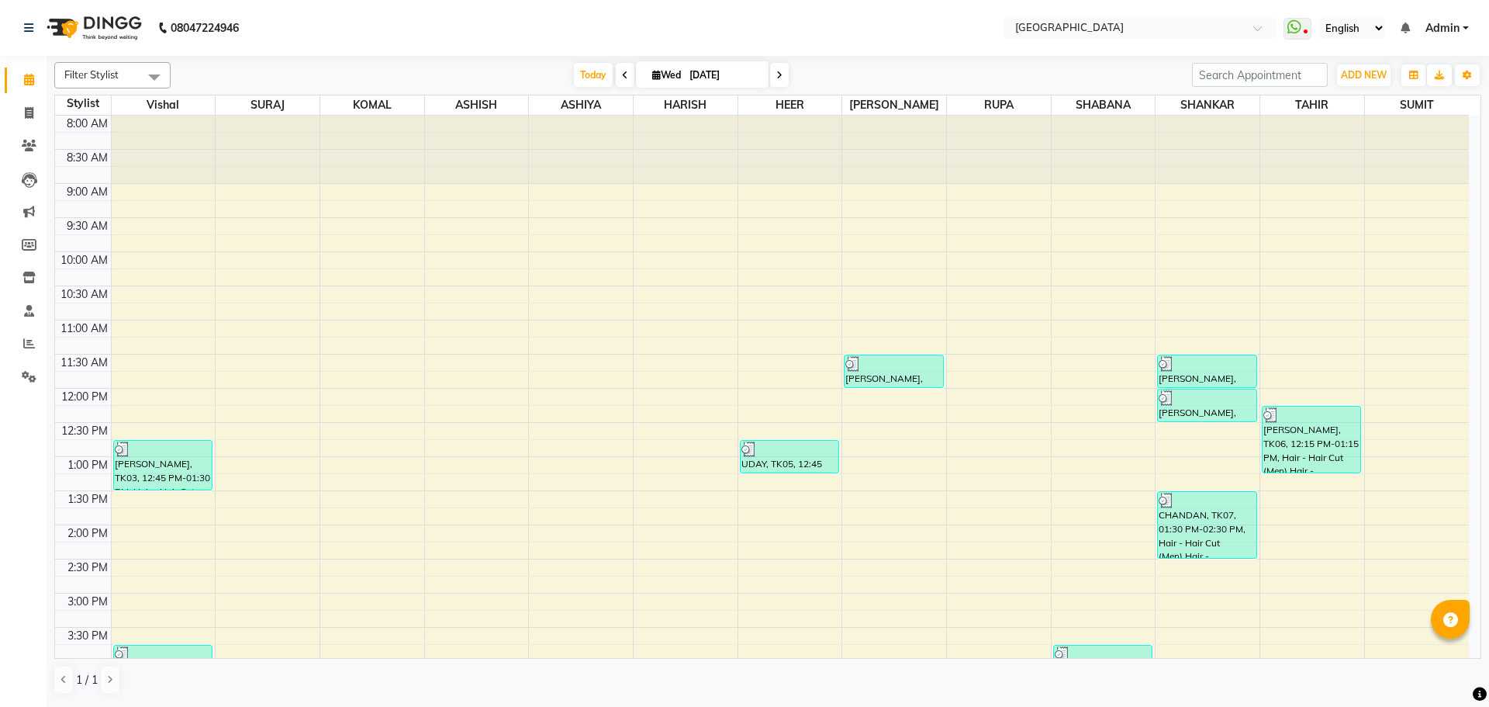 The height and width of the screenshot is (707, 1489). What do you see at coordinates (593, 74) in the screenshot?
I see `span: Today` at bounding box center [593, 74].